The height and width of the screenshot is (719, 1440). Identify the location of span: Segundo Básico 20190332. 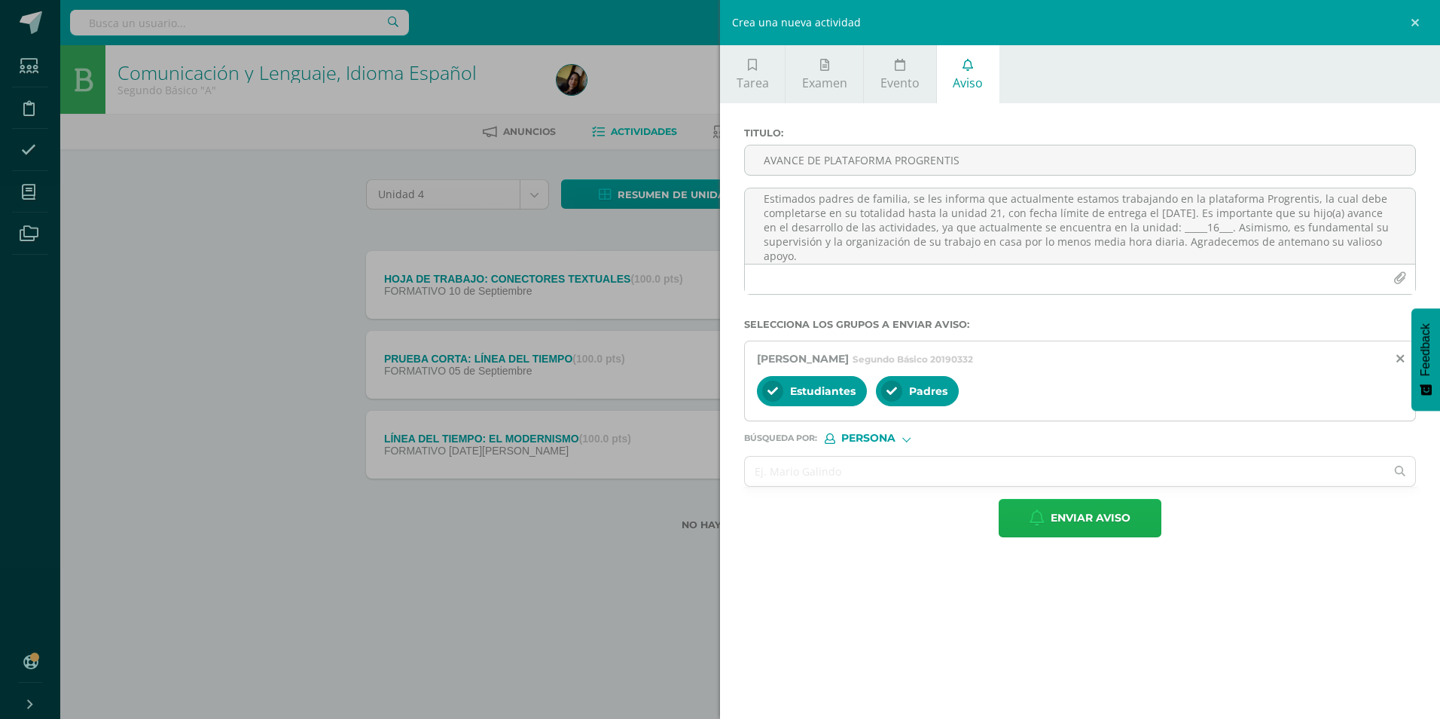
(913, 359).